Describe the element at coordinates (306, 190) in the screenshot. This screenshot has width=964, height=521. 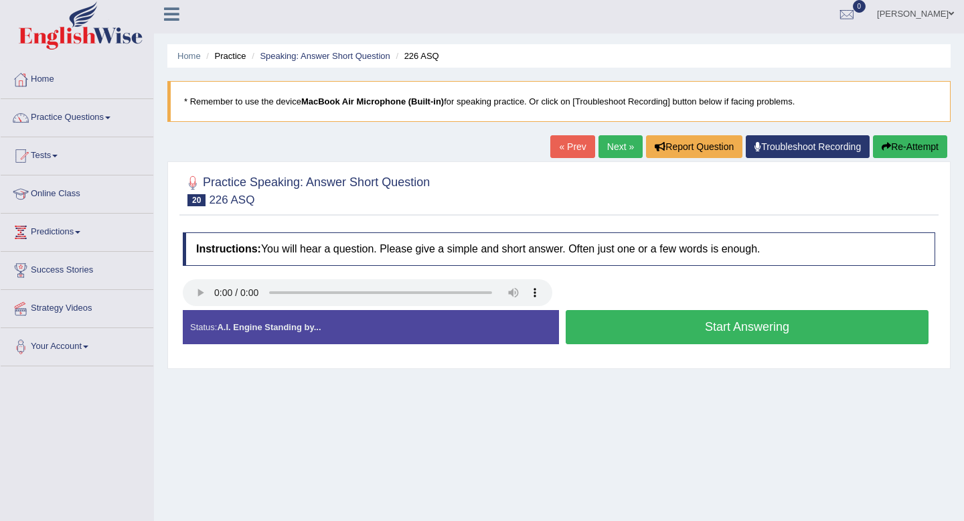
I see `h2: Practice Speaking: Answer Short Question` at that location.